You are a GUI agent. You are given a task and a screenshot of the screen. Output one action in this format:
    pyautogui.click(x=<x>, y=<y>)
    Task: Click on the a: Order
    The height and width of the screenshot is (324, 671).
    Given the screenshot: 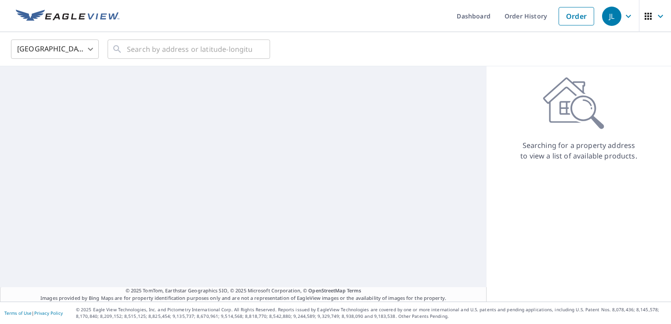 What is the action you would take?
    pyautogui.click(x=576, y=16)
    